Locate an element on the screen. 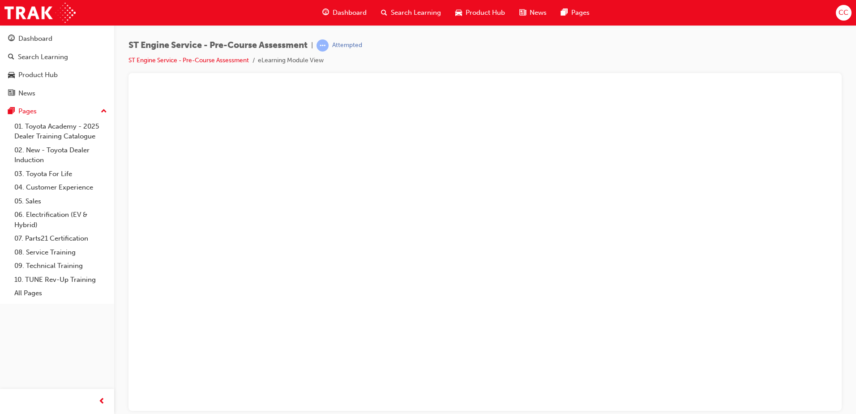 Image resolution: width=856 pixels, height=414 pixels. div: News is located at coordinates (27, 93).